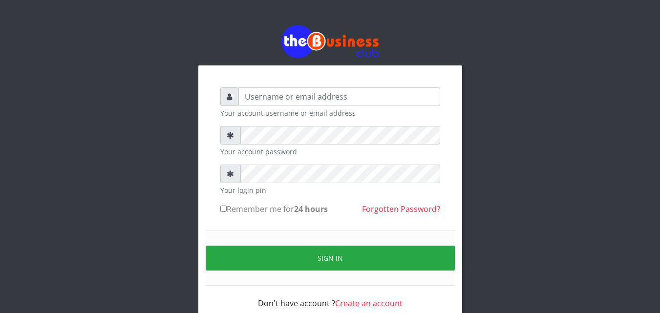 Image resolution: width=660 pixels, height=313 pixels. What do you see at coordinates (369, 303) in the screenshot?
I see `a: Create an account` at bounding box center [369, 303].